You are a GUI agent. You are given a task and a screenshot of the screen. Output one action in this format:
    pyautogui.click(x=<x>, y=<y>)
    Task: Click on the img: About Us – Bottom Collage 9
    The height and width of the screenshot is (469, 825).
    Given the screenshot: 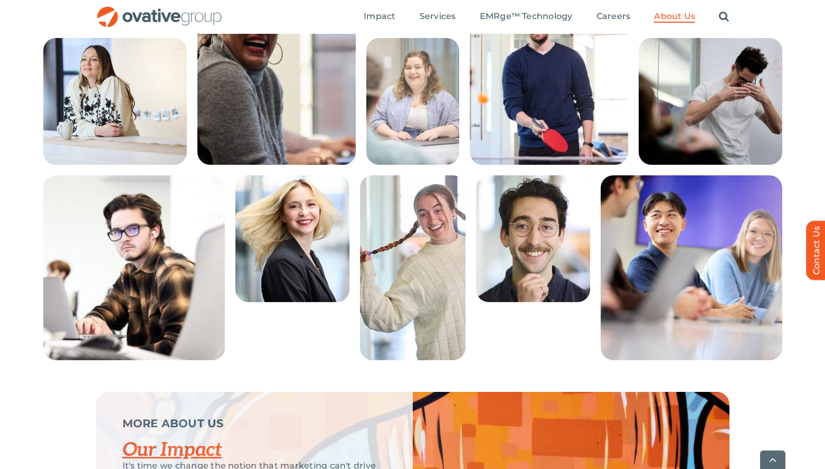 What is the action you would take?
    pyautogui.click(x=533, y=239)
    